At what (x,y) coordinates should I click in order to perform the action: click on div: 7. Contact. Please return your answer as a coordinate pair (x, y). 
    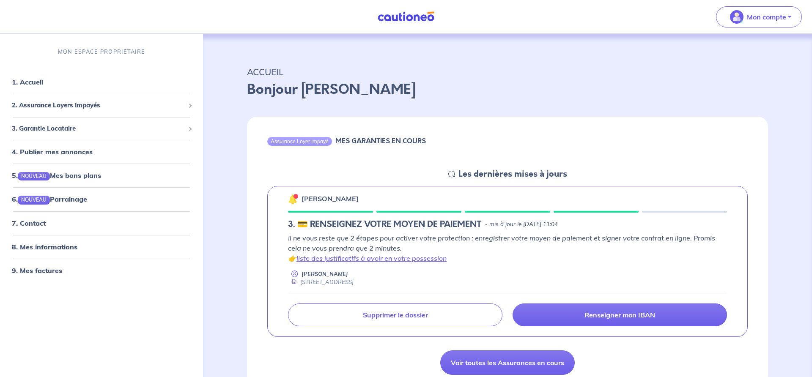
    Looking at the image, I should click on (101, 223).